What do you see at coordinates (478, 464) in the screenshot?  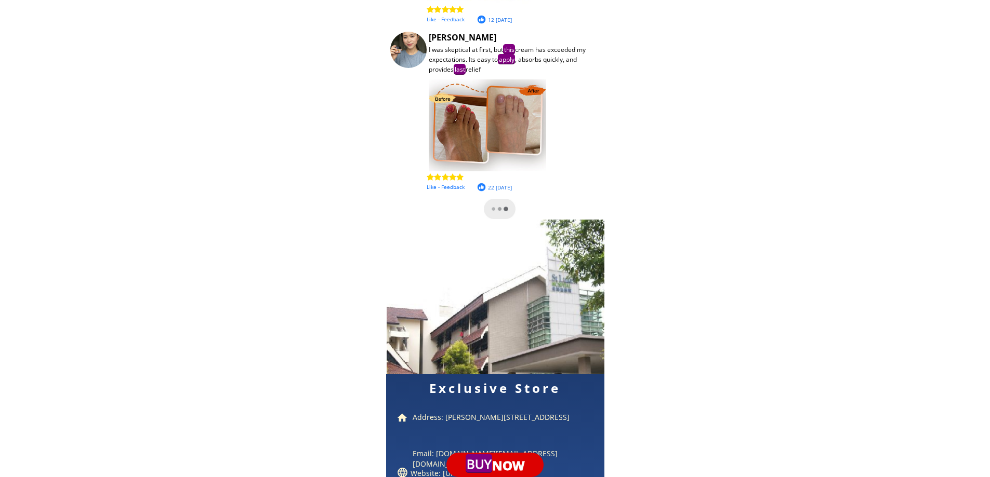 I see `font: BUY` at bounding box center [478, 464].